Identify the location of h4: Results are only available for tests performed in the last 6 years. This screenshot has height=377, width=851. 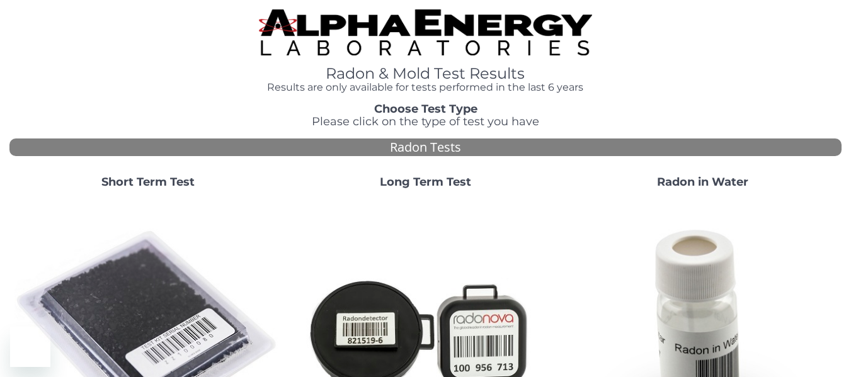
(425, 88).